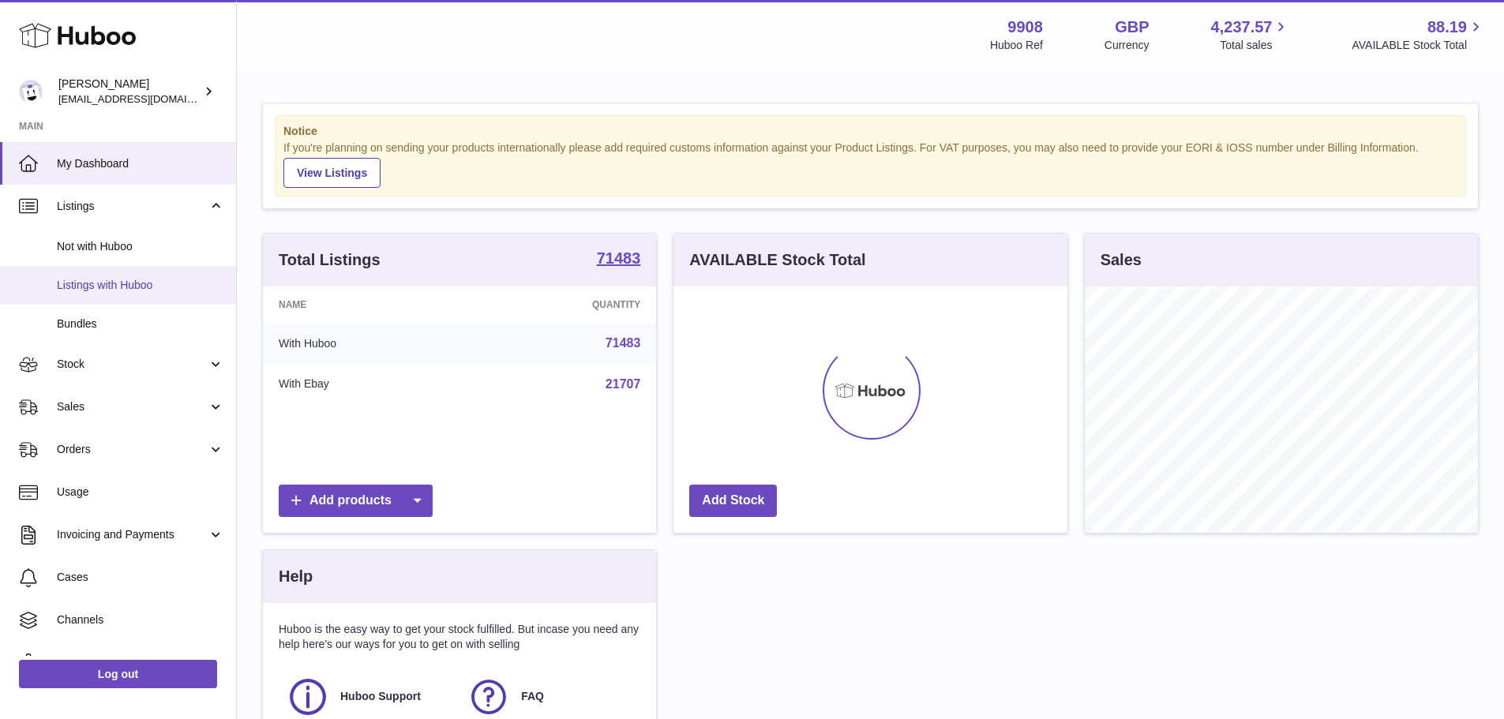  Describe the element at coordinates (1121, 260) in the screenshot. I see `h3: Sales` at that location.